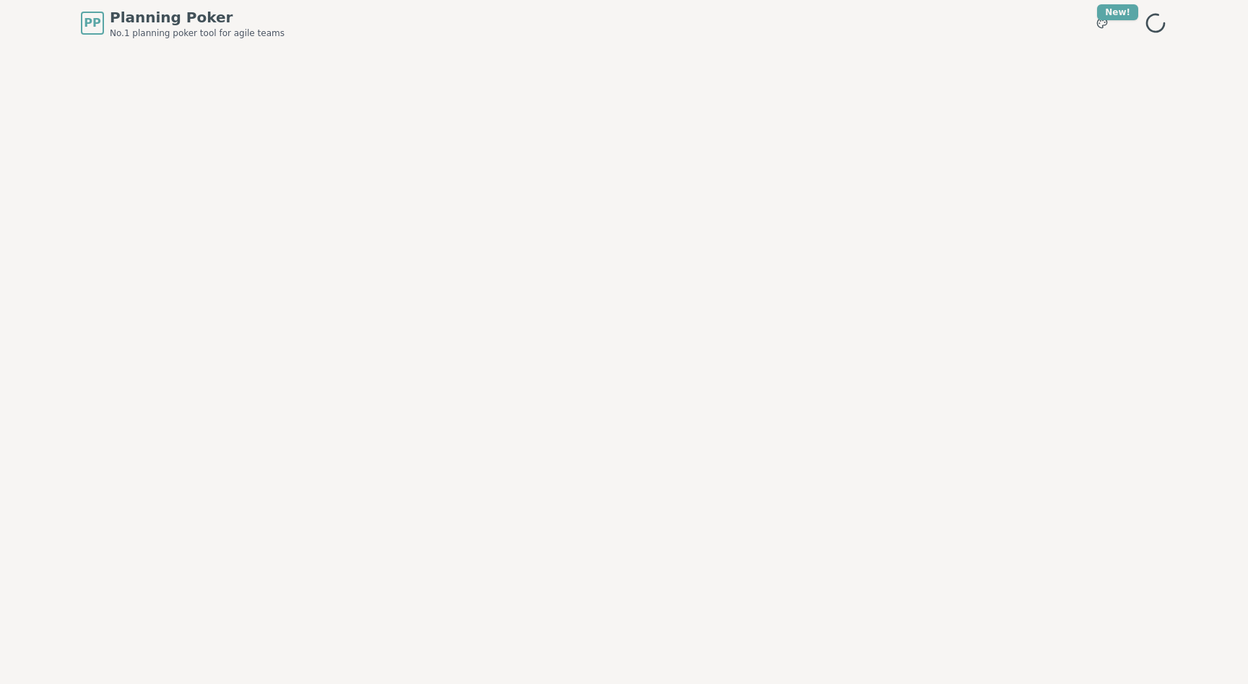 The height and width of the screenshot is (684, 1248). Describe the element at coordinates (197, 17) in the screenshot. I see `span: Planning Poker` at that location.